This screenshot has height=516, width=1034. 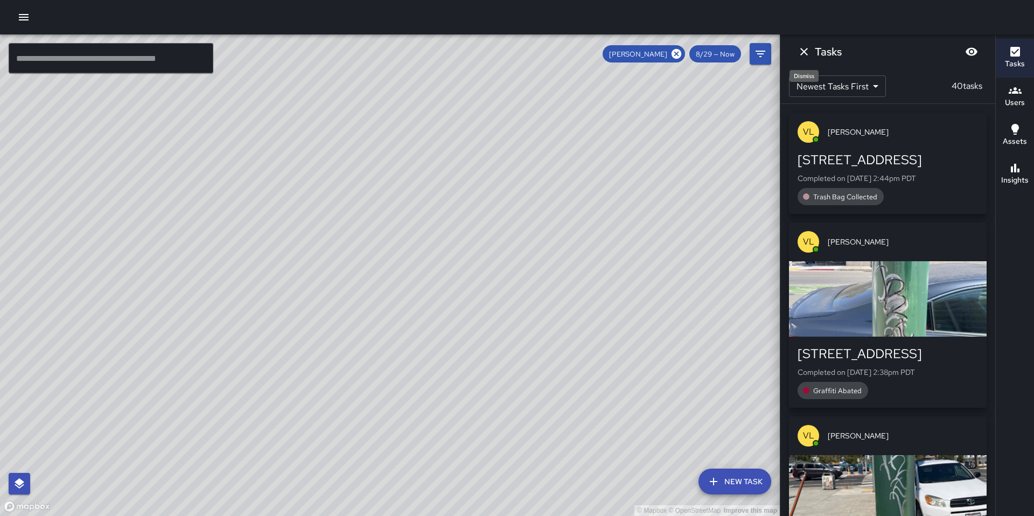 What do you see at coordinates (967, 86) in the screenshot?
I see `p: 40 tasks` at bounding box center [967, 86].